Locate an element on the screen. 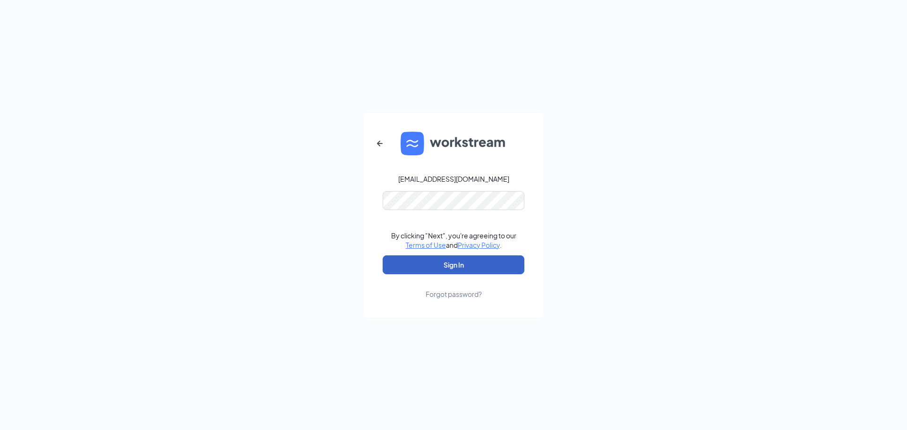 Image resolution: width=907 pixels, height=430 pixels. a: Terms of Use is located at coordinates (426, 245).